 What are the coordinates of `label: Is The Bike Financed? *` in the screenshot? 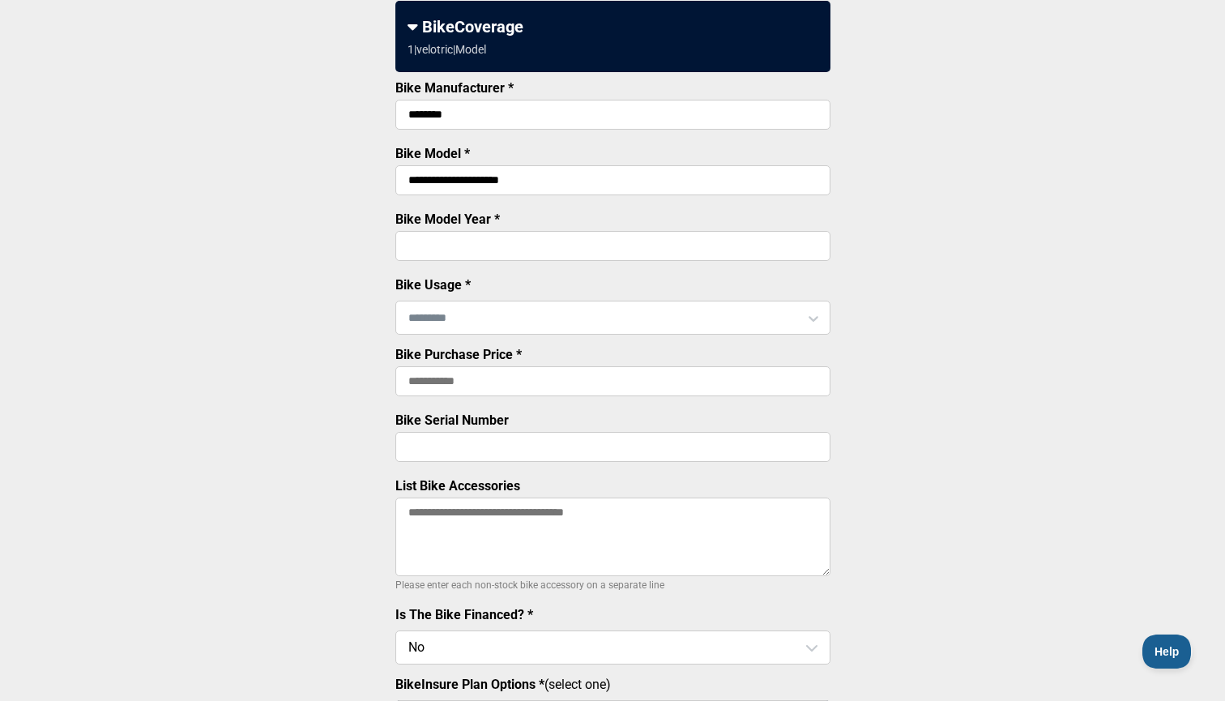 It's located at (464, 614).